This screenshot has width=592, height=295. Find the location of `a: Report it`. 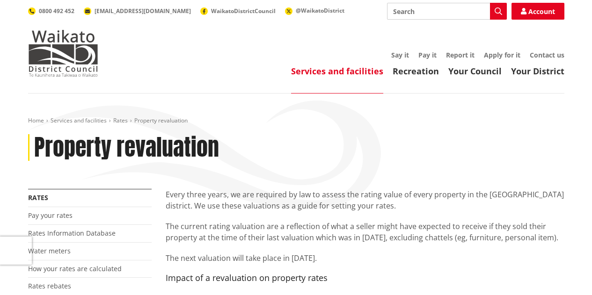

a: Report it is located at coordinates (460, 55).